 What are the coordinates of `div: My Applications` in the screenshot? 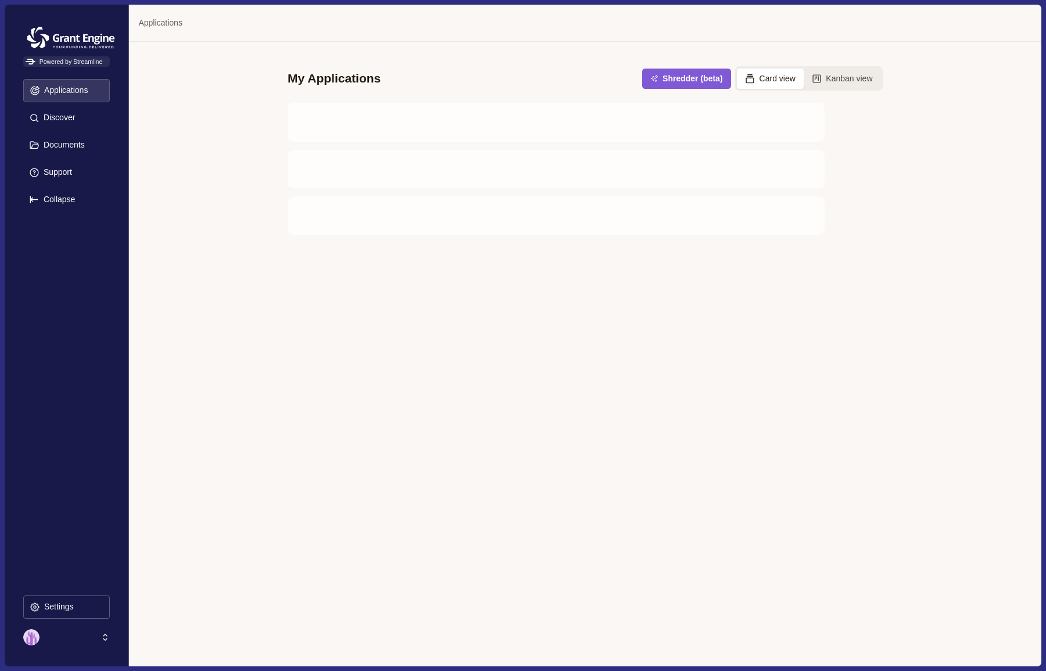 It's located at (334, 78).